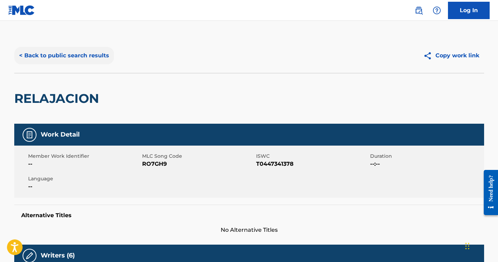 This screenshot has width=498, height=262. I want to click on span: ISWC, so click(312, 156).